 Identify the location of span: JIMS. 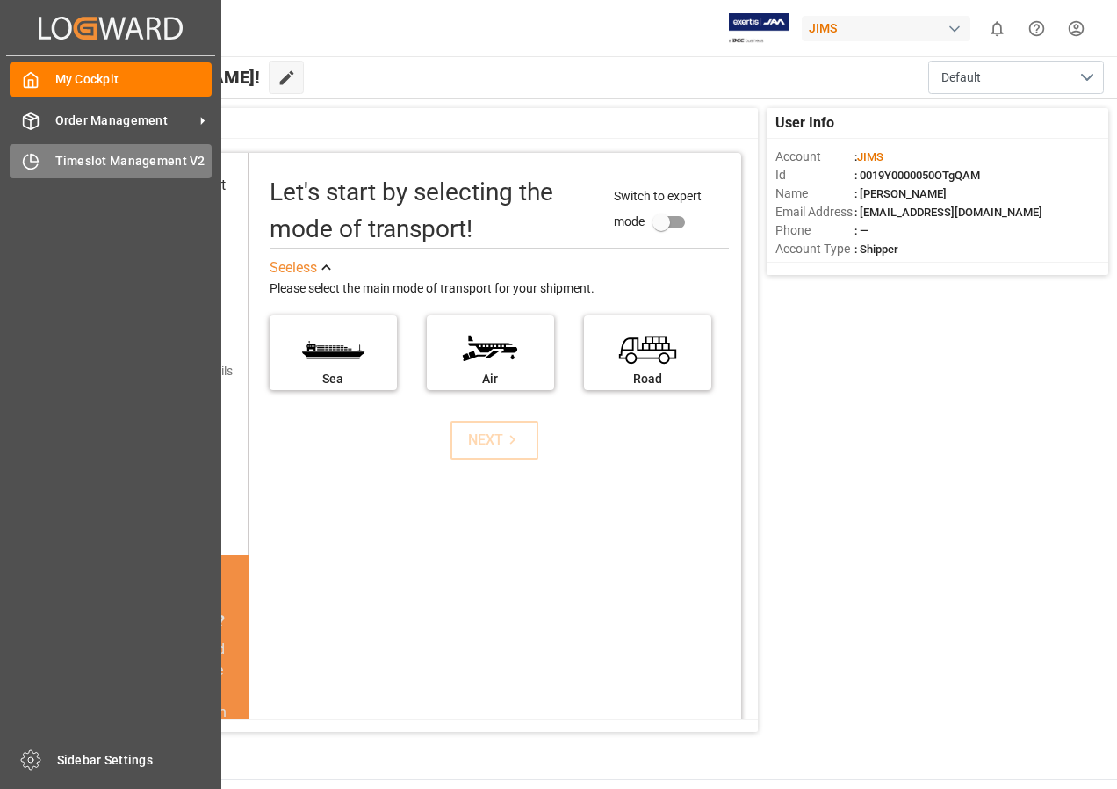
(870, 156).